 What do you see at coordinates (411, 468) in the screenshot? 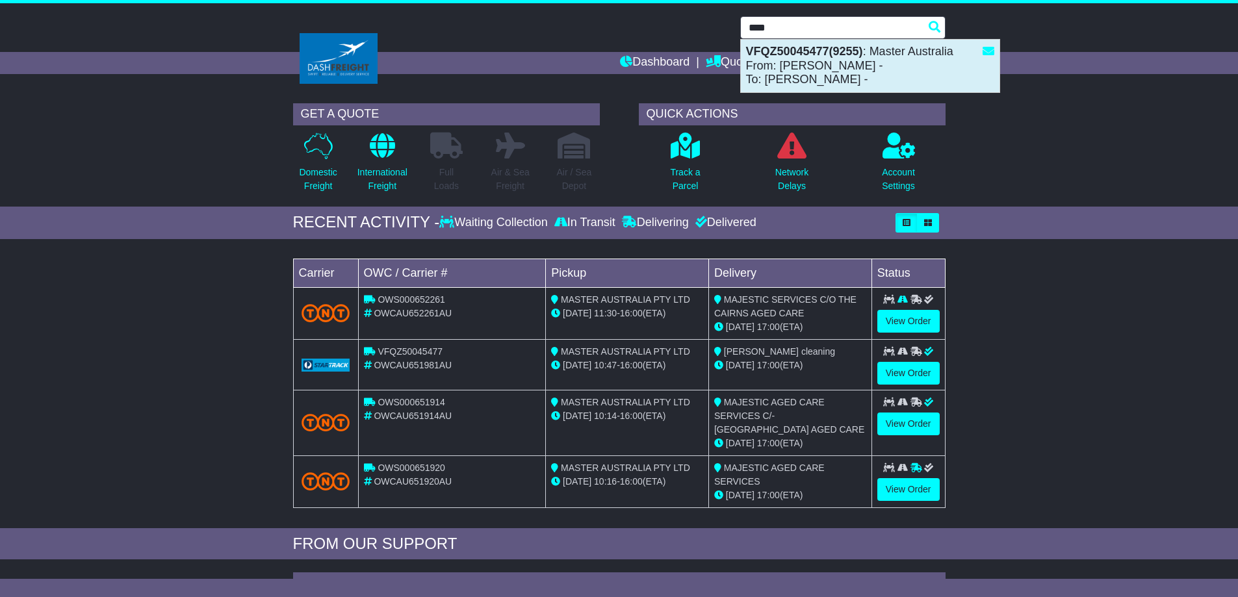
I see `span: OWS000651920` at bounding box center [411, 468].